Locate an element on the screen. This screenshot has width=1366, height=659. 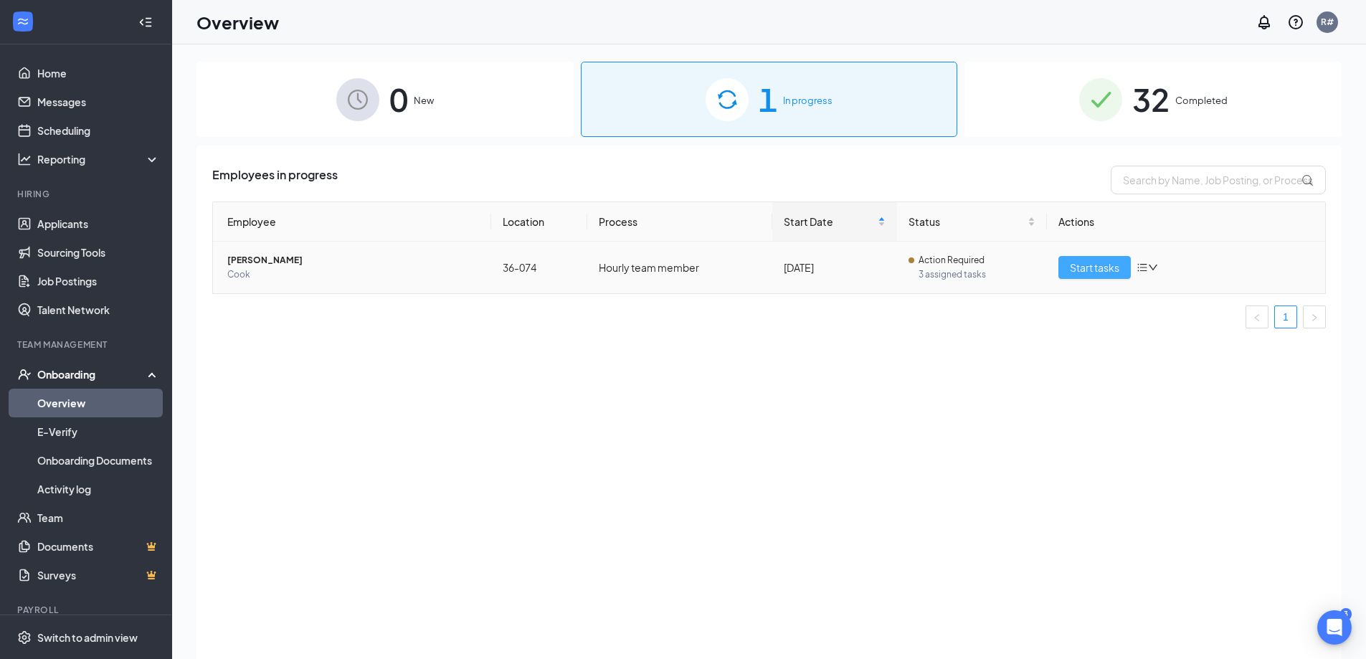
li: Next Page is located at coordinates (1314, 317).